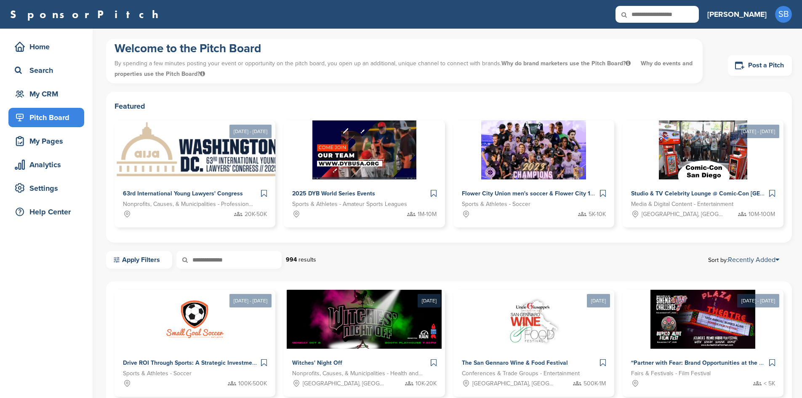 The height and width of the screenshot is (398, 802). Describe the element at coordinates (256, 214) in the screenshot. I see `span: 20K-50K` at that location.